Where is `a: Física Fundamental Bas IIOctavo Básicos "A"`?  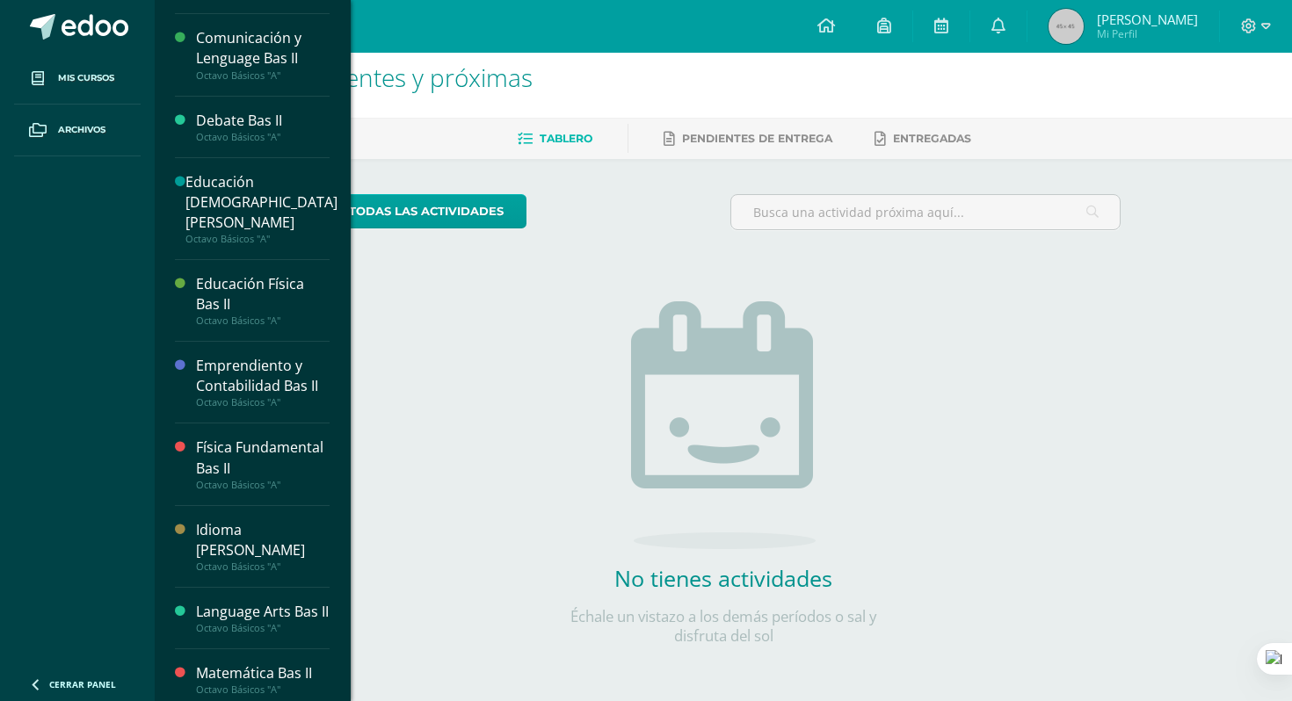 a: Física Fundamental Bas IIOctavo Básicos "A" is located at coordinates (263, 464).